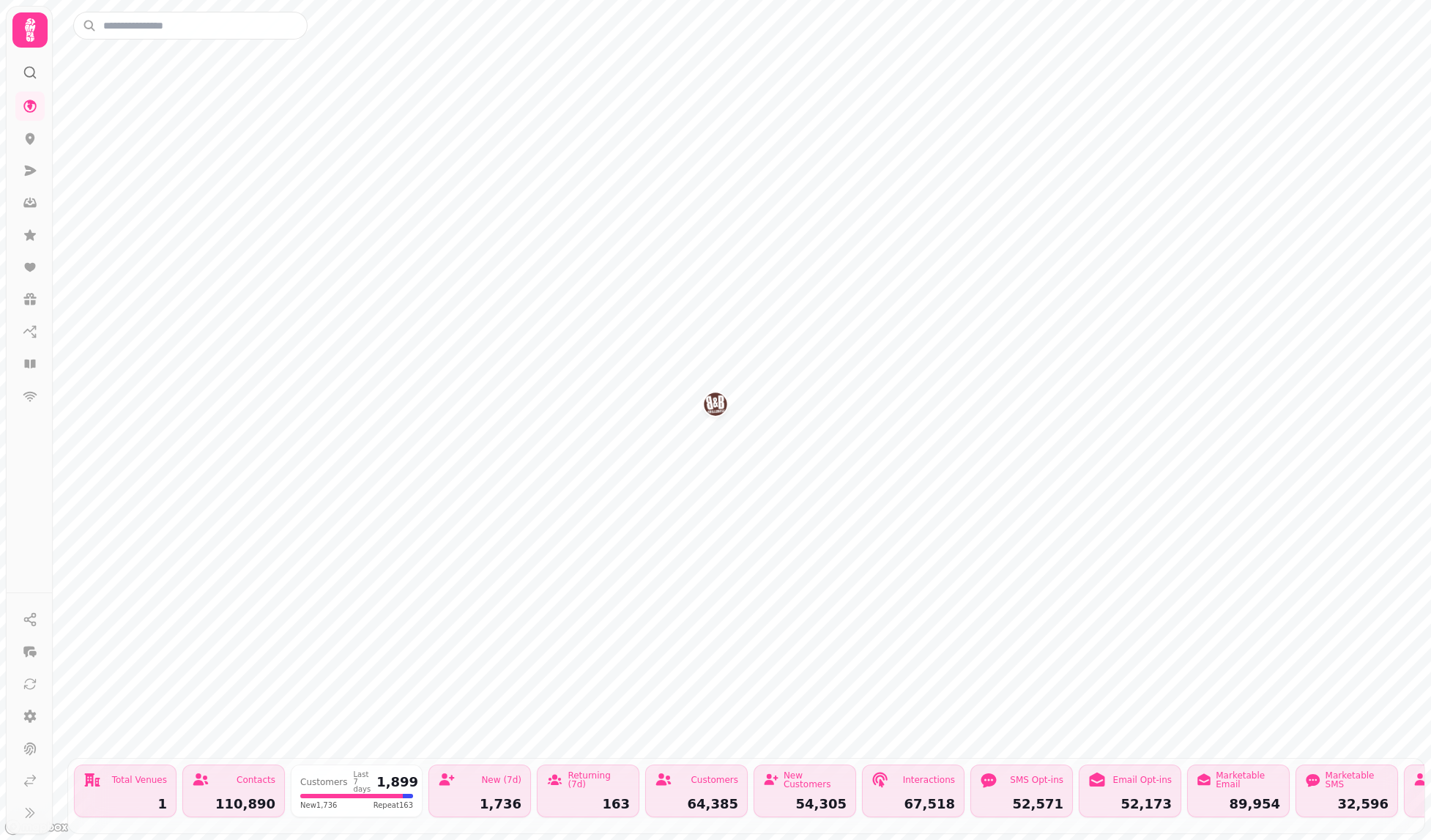 Image resolution: width=1431 pixels, height=840 pixels. Describe the element at coordinates (815, 780) in the screenshot. I see `div: New Customers` at that location.